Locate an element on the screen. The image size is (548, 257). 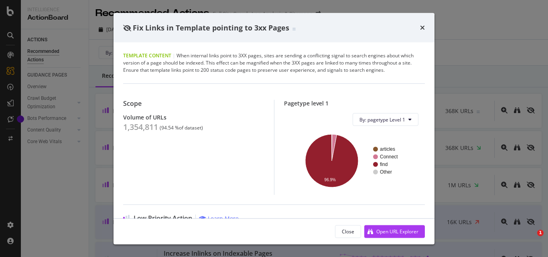
div: modal is located at coordinates (274, 128).